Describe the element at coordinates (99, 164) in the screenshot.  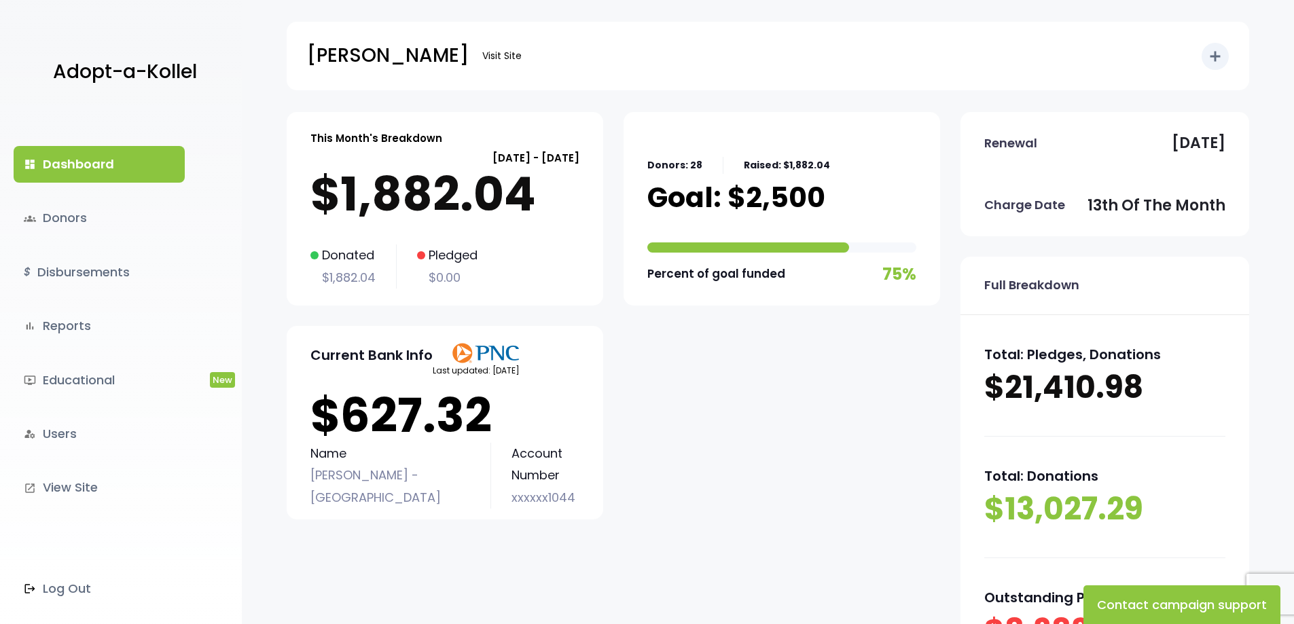
I see `a: dashboardDashboard` at that location.